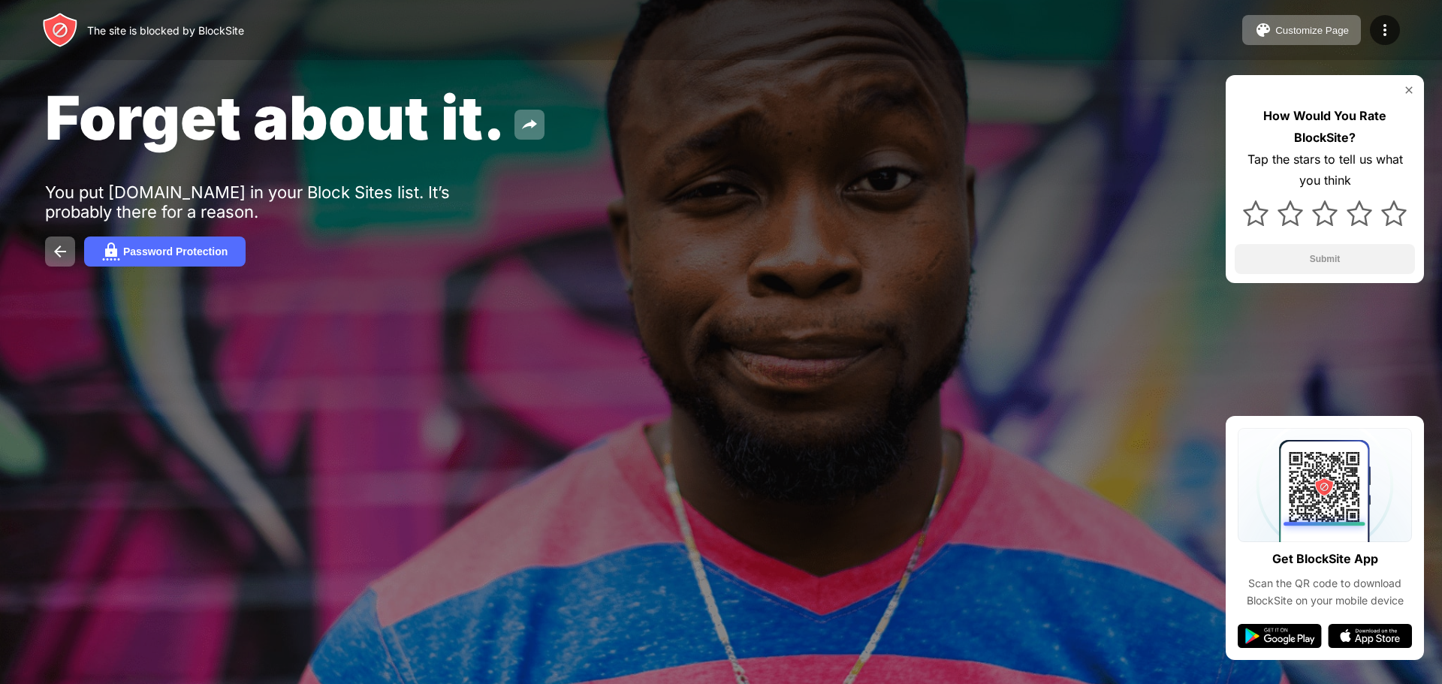  I want to click on div: Customize Page, so click(1312, 30).